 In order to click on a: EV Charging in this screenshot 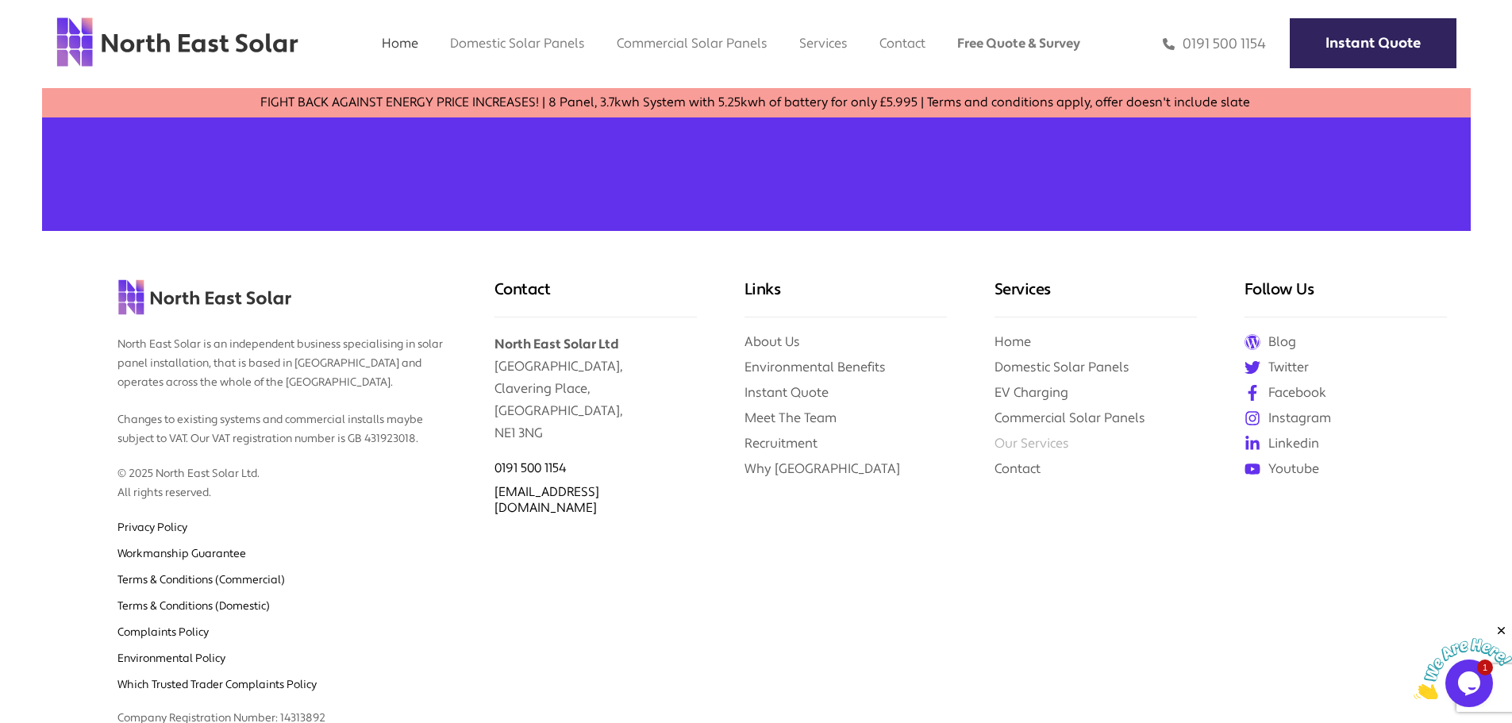, I will do `click(1031, 392)`.